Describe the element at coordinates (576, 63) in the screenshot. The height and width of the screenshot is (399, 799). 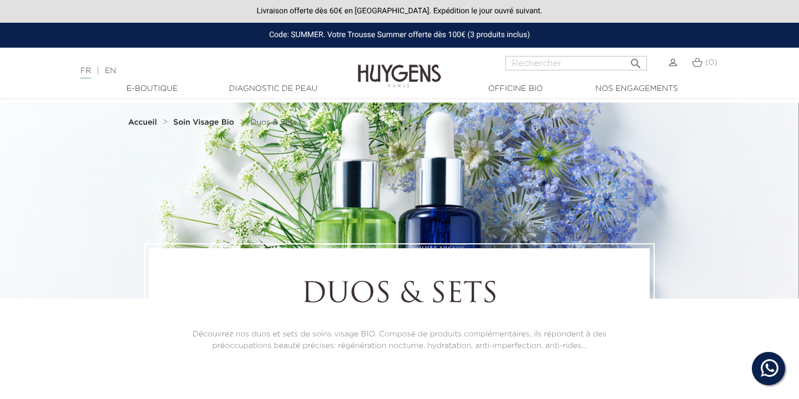
I see `input: Rechercher` at that location.